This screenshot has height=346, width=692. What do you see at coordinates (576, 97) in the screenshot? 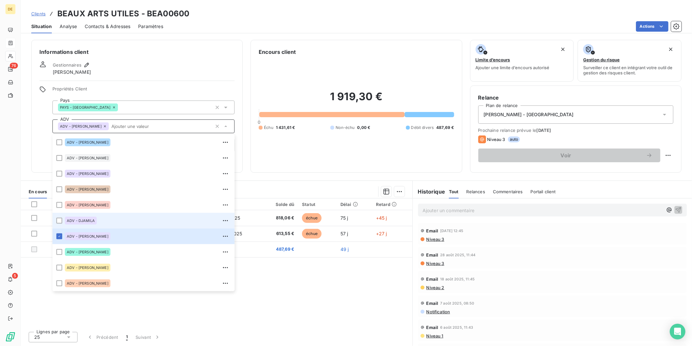
I see `h6: Relance` at bounding box center [576, 97].